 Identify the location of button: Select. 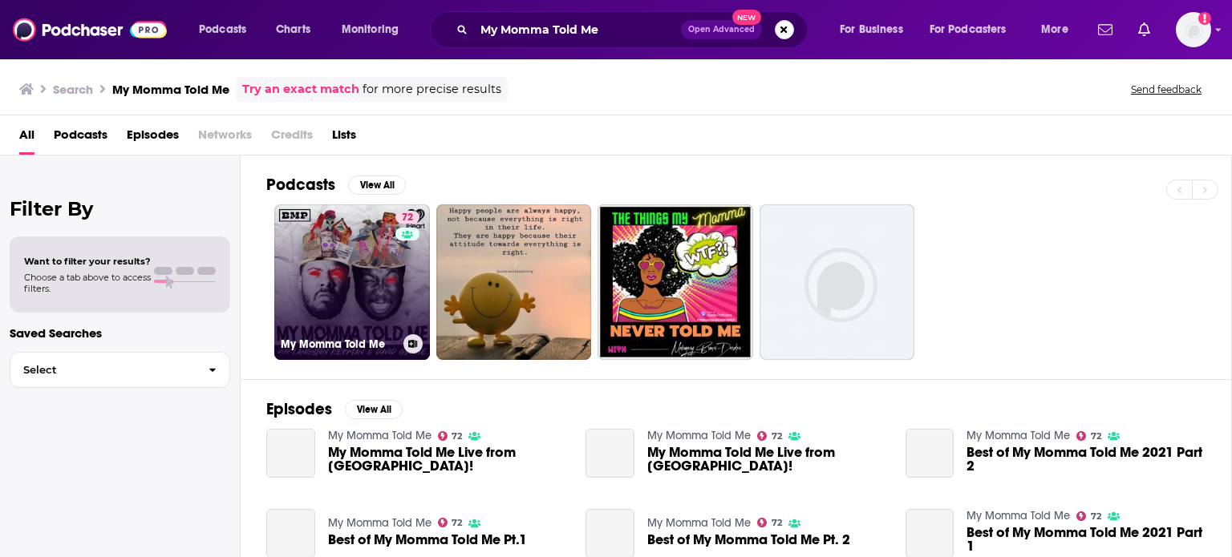
(119, 370).